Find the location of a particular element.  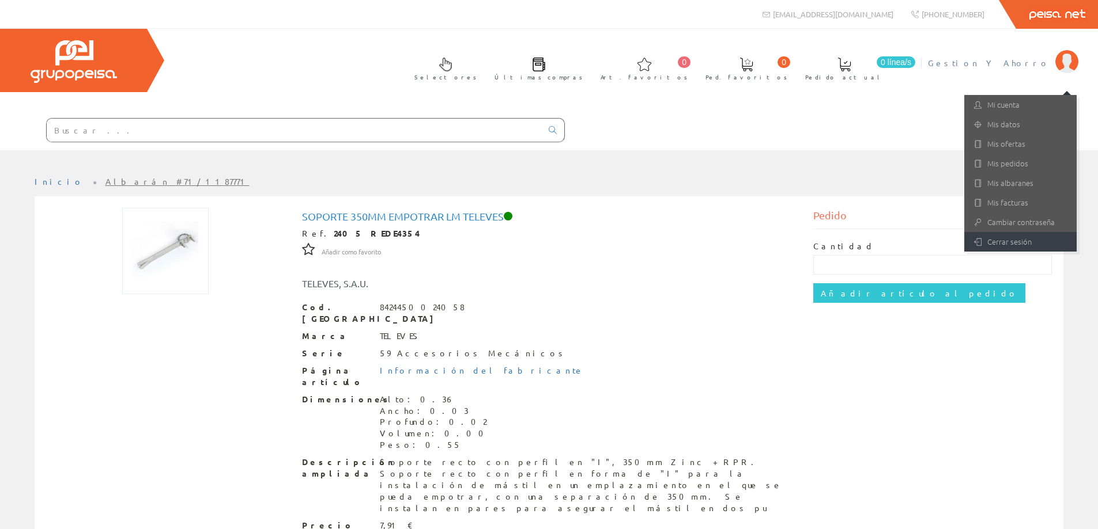

strong: 2405 REDE4354 is located at coordinates (377, 233).